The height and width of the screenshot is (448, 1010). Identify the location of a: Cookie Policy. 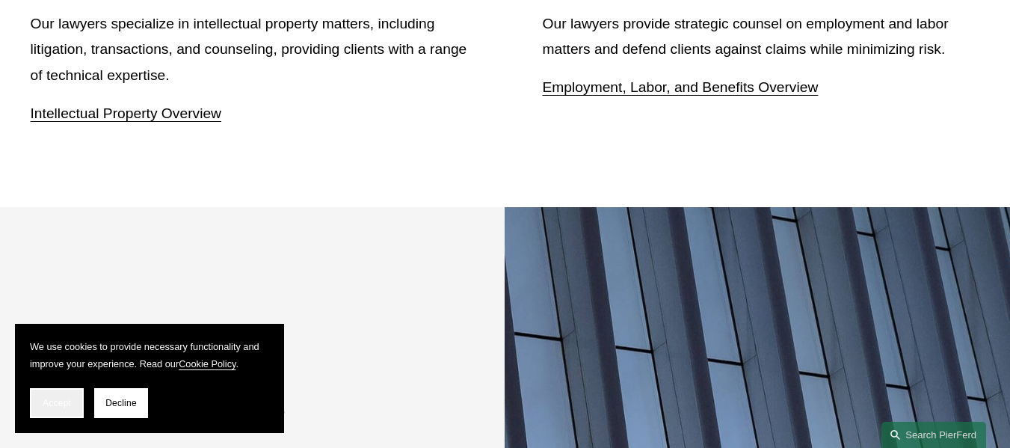
(207, 363).